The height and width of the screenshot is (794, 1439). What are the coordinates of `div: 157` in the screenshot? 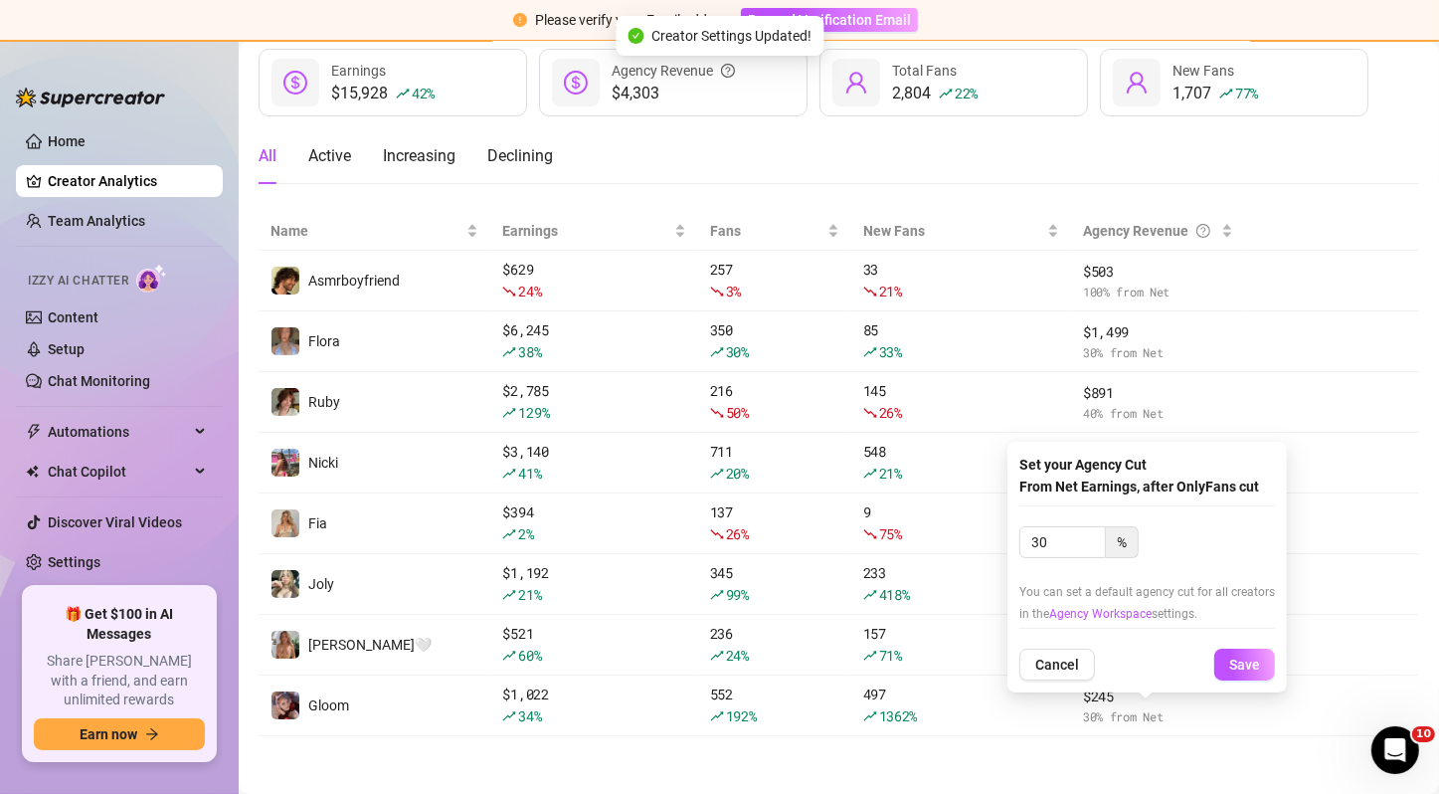 It's located at (961, 645).